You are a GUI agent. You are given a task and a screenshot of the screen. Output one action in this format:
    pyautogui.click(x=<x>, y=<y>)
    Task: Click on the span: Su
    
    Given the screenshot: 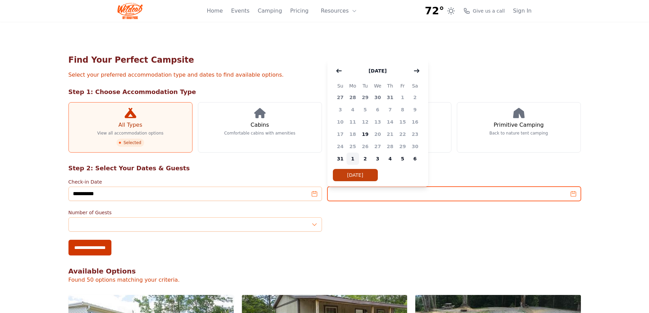 What is the action you would take?
    pyautogui.click(x=340, y=86)
    